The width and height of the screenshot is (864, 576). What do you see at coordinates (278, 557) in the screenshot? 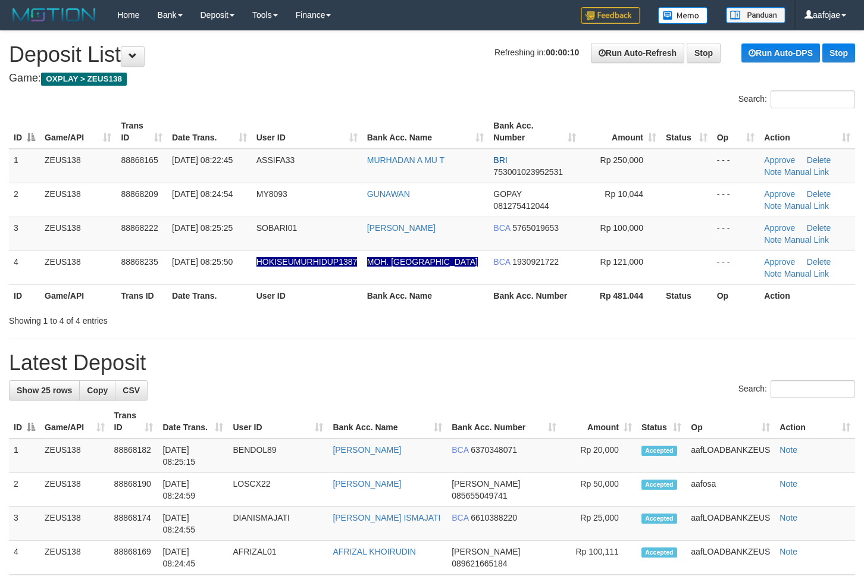
I see `td: AFRIZAL01` at bounding box center [278, 557].